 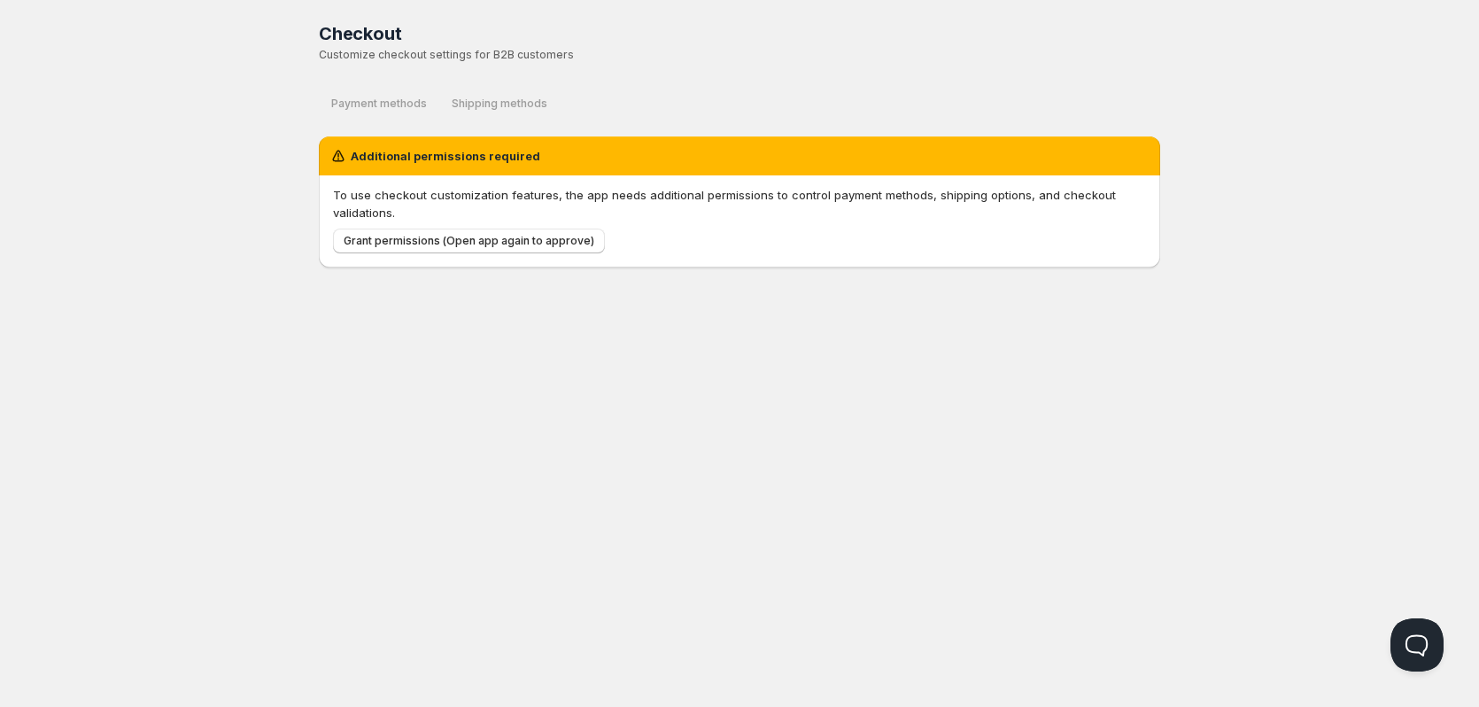 What do you see at coordinates (740, 55) in the screenshot?
I see `p: Customize checkout settings for B2B customers` at bounding box center [740, 55].